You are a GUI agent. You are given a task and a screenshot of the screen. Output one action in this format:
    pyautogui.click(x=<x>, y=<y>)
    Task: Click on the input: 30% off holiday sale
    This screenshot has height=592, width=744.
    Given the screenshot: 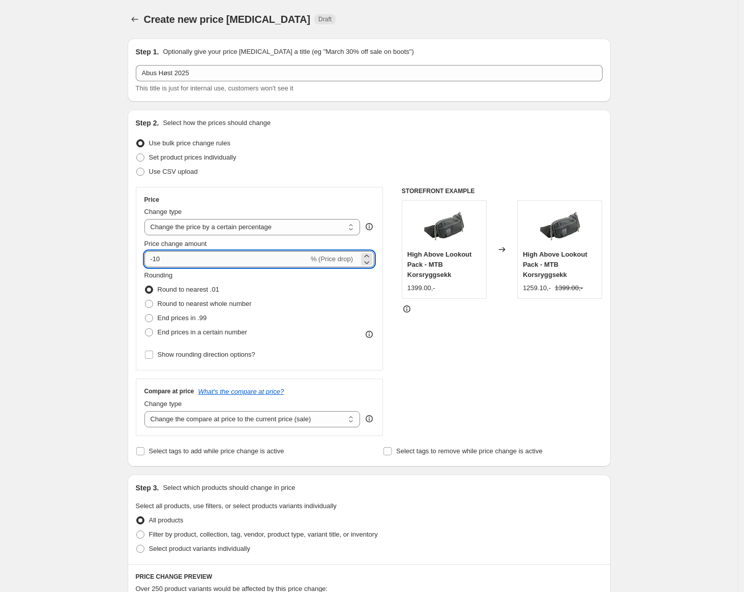 What is the action you would take?
    pyautogui.click(x=369, y=73)
    